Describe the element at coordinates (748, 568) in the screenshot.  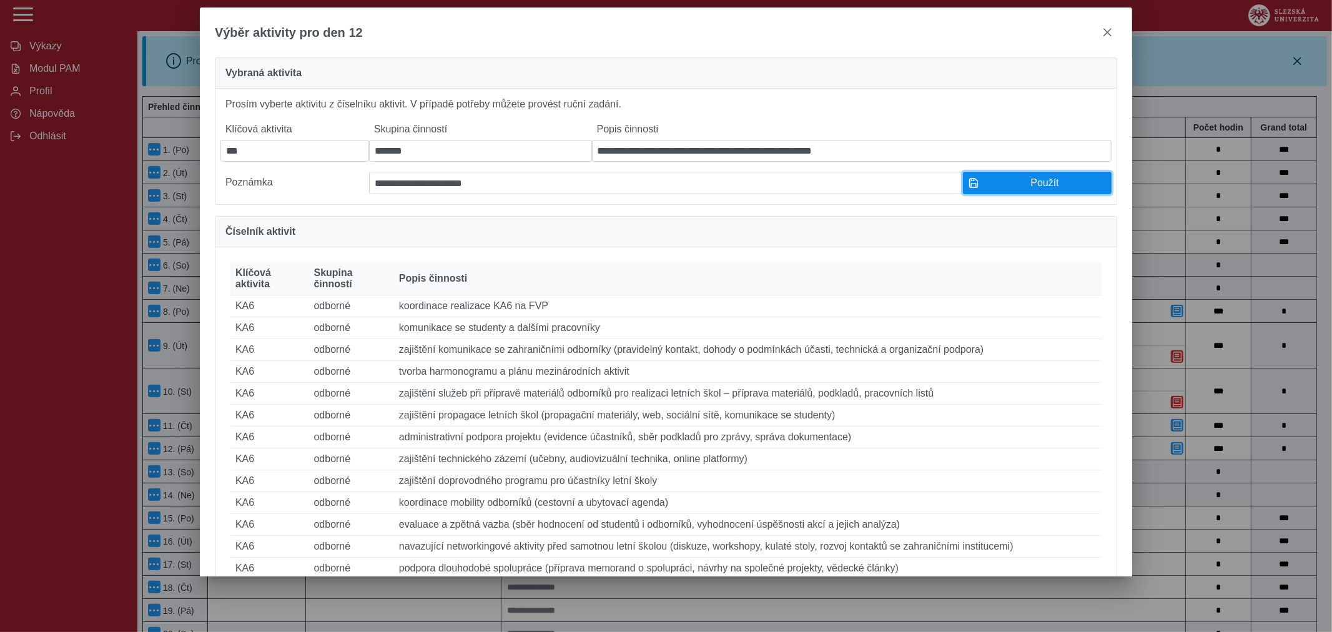
I see `td: podpora dlouhodobé spolupráce (příprava memorand o spolupráci, návrhy na společné projekty, vědec...` at that location.